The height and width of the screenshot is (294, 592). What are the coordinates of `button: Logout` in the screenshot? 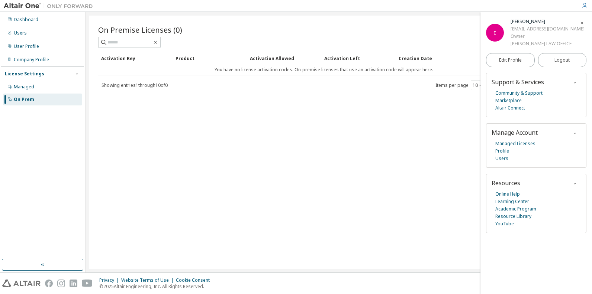 It's located at (562, 60).